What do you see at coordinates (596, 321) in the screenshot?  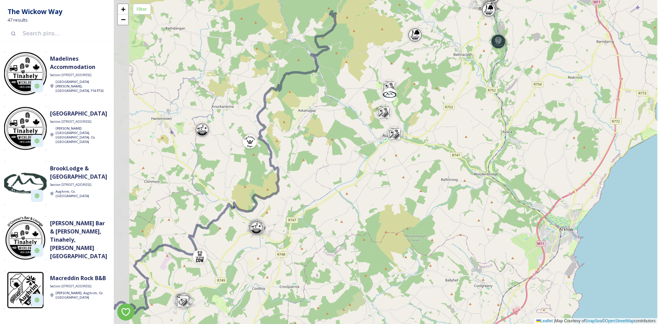 I see `div: Map Courtesy of © contributors` at bounding box center [596, 321].